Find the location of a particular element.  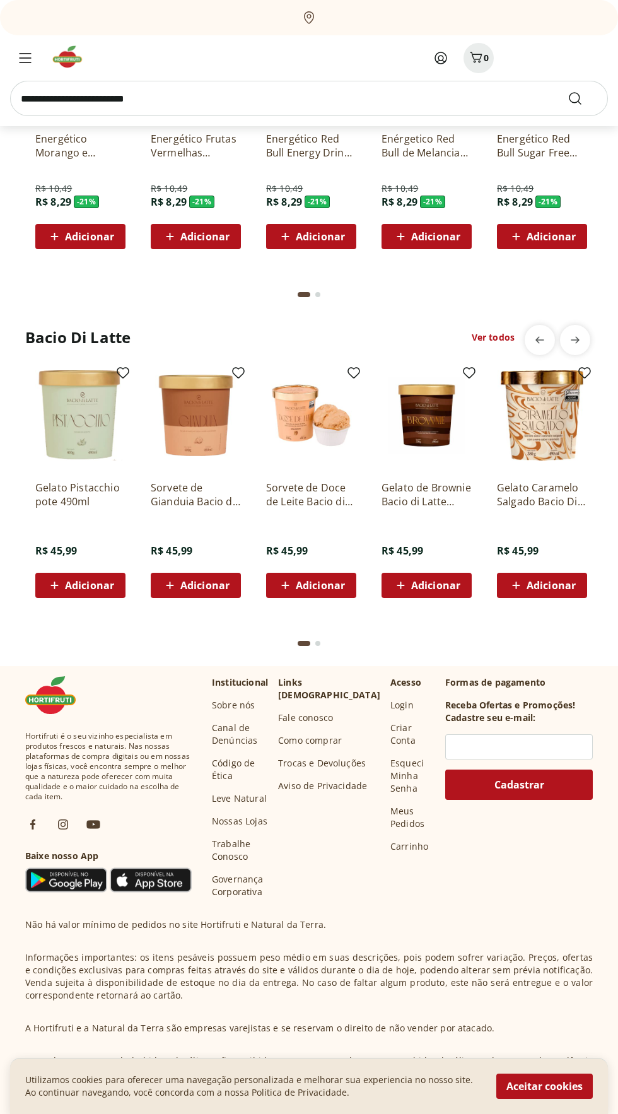

h3: Receba Ofertas e Promoções! is located at coordinates (510, 705).